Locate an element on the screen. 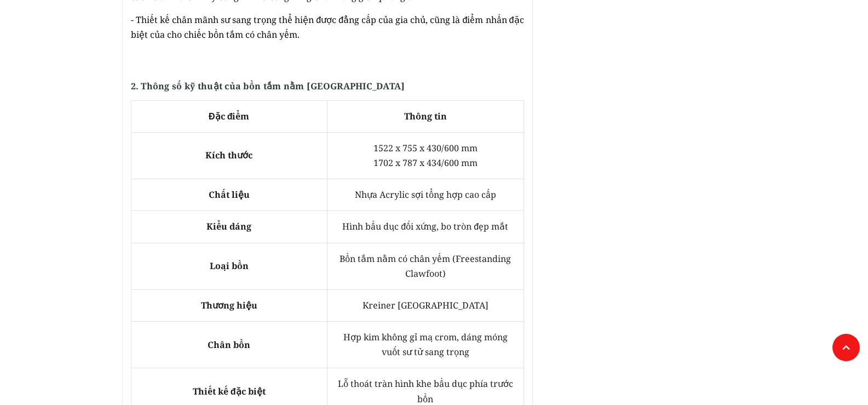  strong: Thông tin is located at coordinates (425, 116).